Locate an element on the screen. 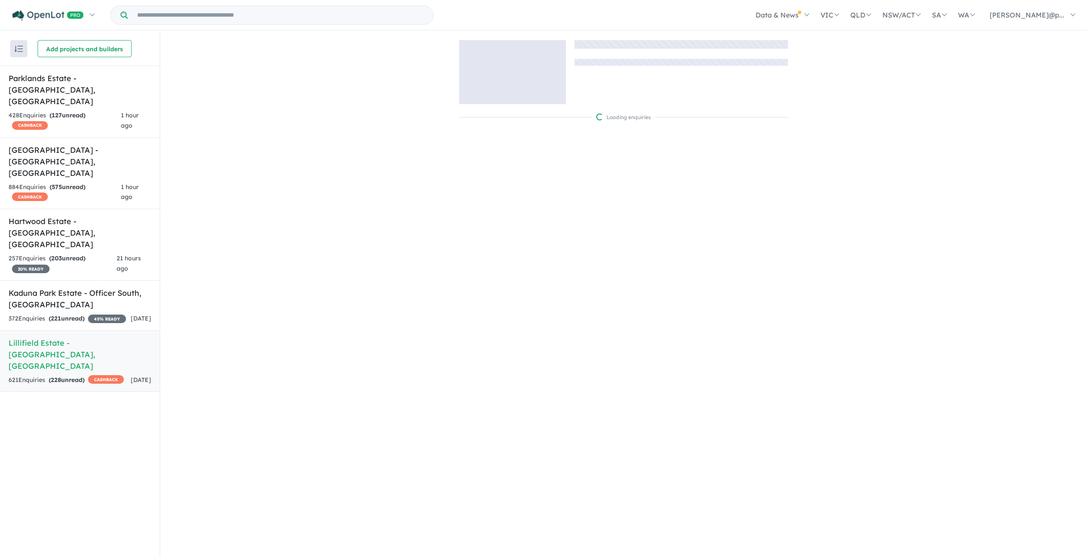 The width and height of the screenshot is (1087, 557). span: 21 hours ago is located at coordinates (129, 263).